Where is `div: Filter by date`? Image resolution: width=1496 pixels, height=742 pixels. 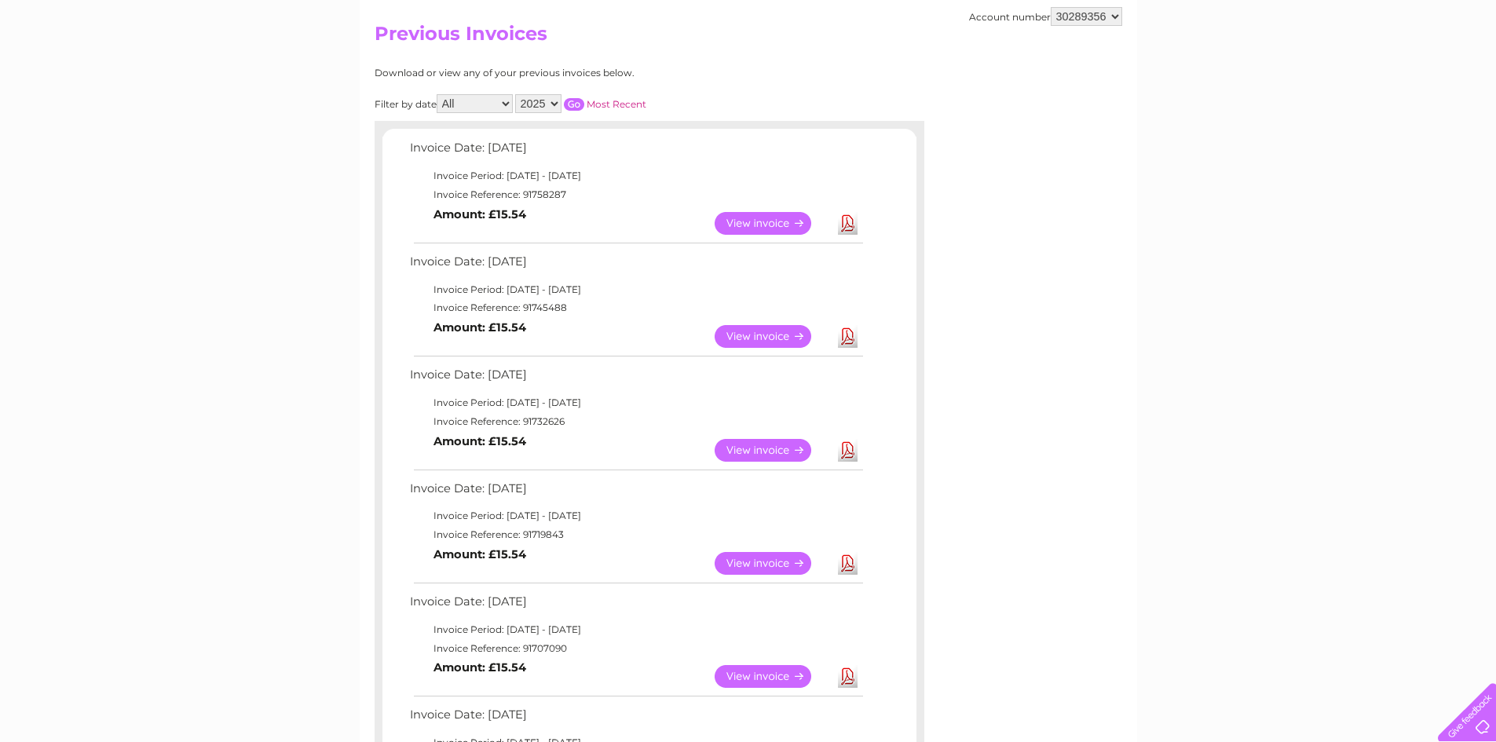 div: Filter by date is located at coordinates (580, 104).